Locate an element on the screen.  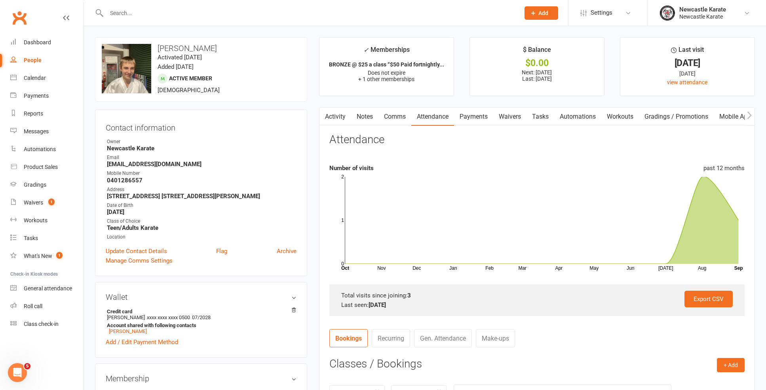
a: Mobile App is located at coordinates (735, 117).